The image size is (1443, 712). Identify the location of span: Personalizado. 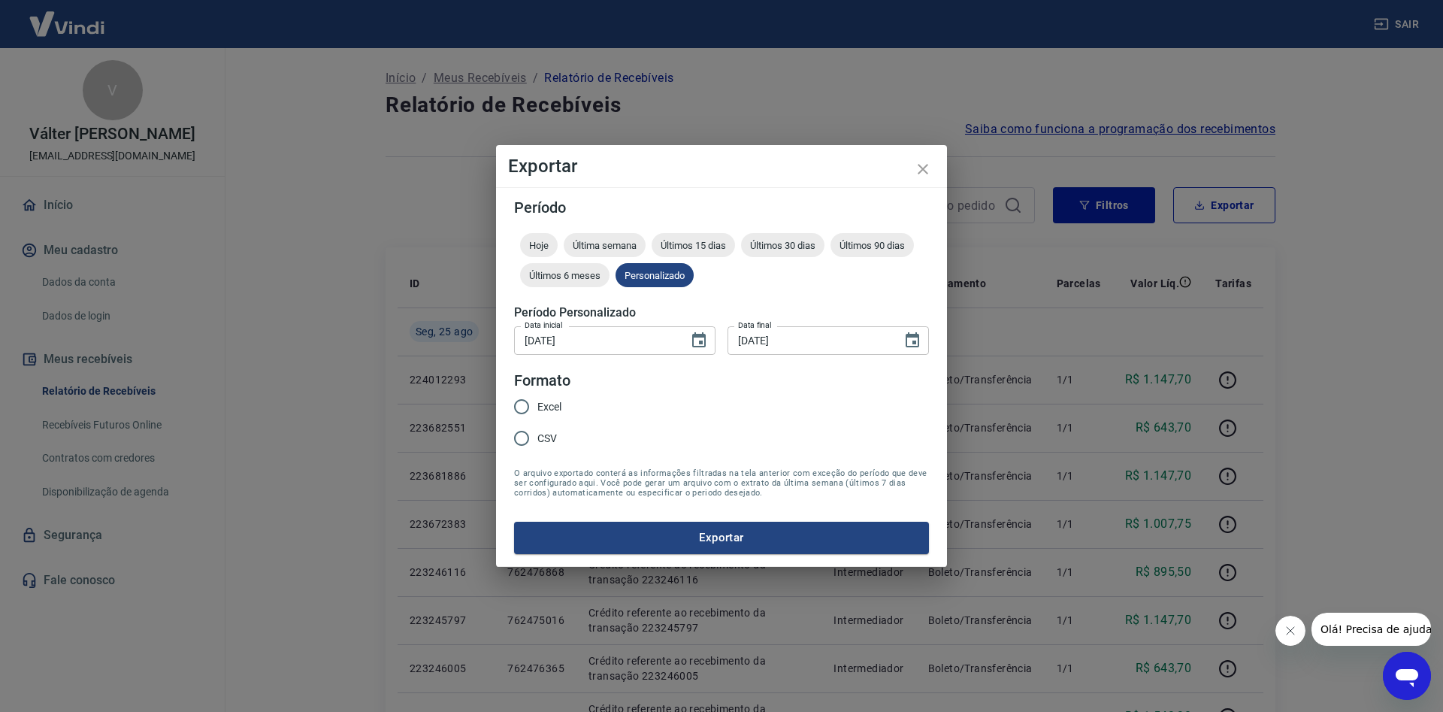
(654, 275).